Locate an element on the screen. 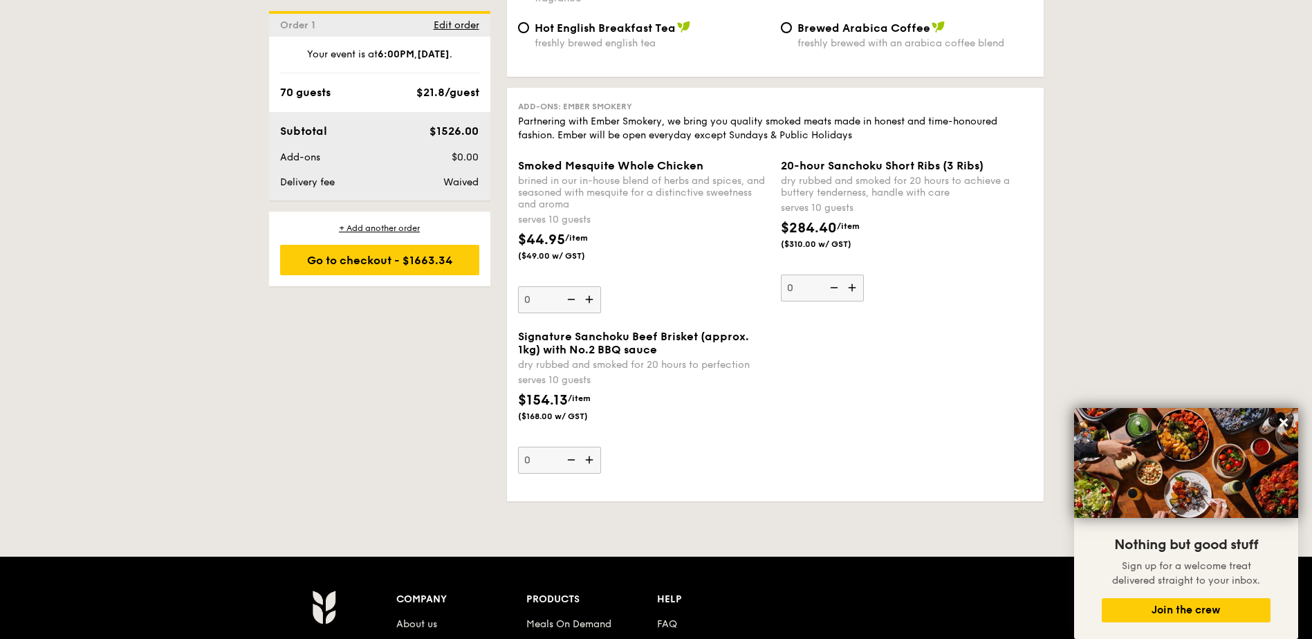 This screenshot has width=1312, height=639. div: + Add another order is located at coordinates (380, 228).